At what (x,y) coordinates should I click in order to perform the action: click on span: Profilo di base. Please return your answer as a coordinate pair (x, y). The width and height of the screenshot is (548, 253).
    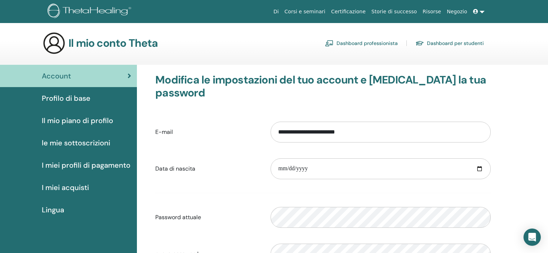
    Looking at the image, I should click on (66, 98).